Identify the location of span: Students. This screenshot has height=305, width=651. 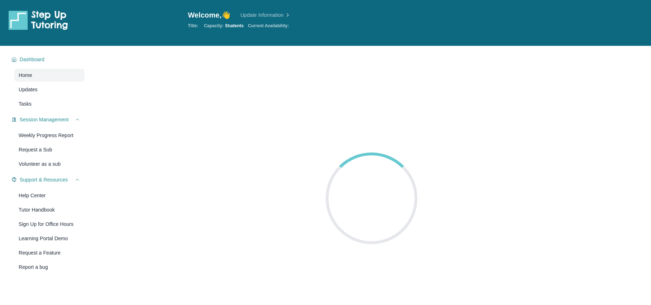
(234, 26).